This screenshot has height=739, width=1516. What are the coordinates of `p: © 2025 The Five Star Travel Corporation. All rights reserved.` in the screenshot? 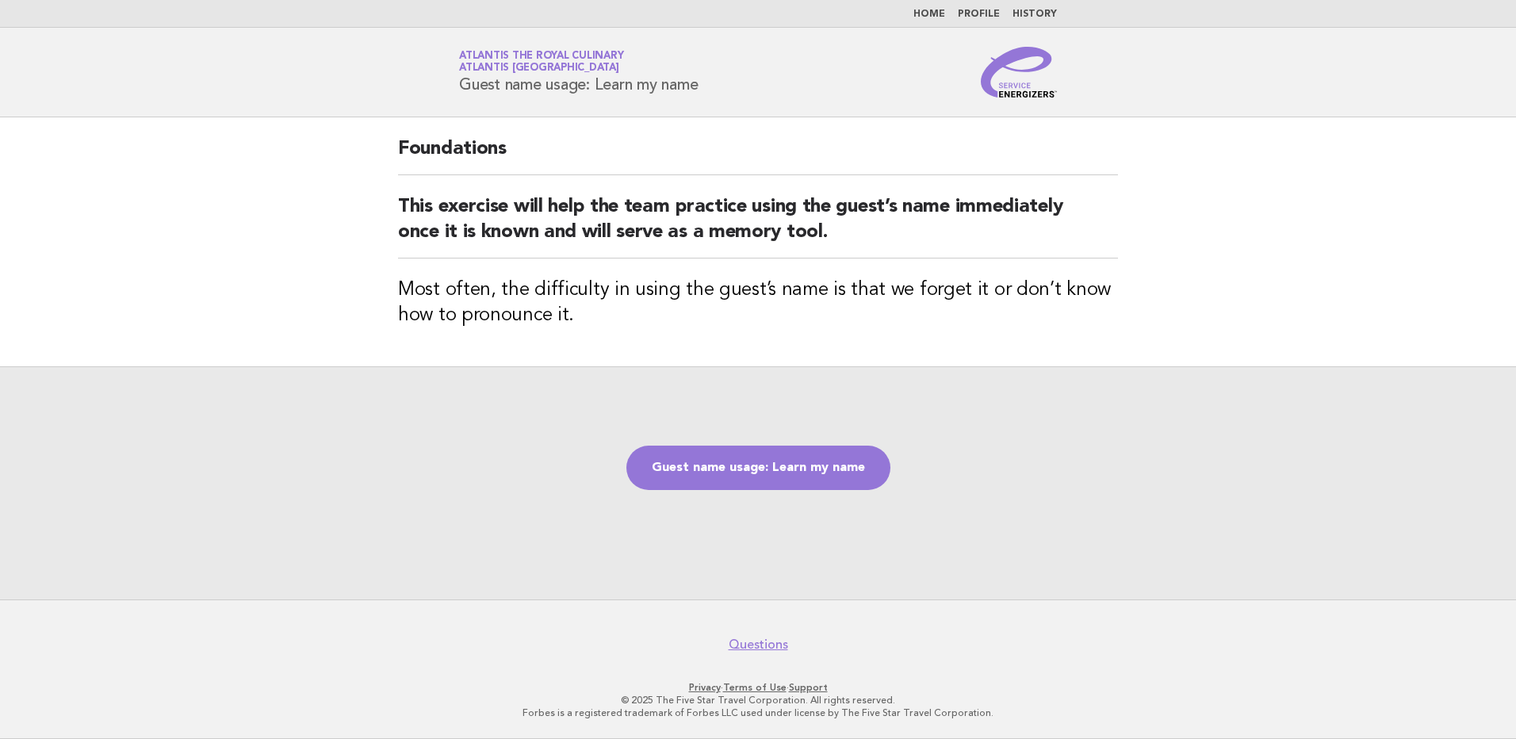 It's located at (758, 700).